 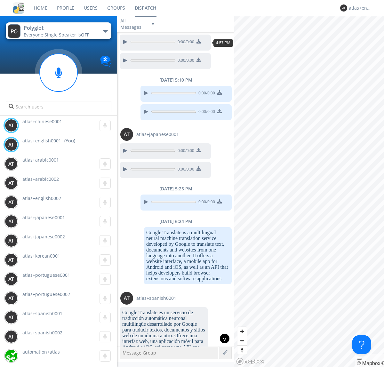 What do you see at coordinates (42, 198) in the screenshot?
I see `span: atlas+english0002` at bounding box center [42, 198].